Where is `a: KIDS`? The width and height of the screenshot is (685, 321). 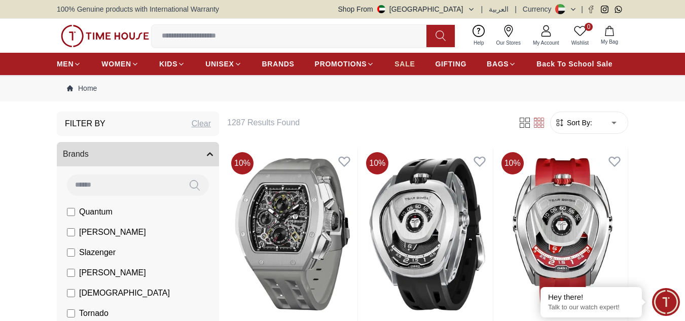
a: KIDS is located at coordinates (172, 64).